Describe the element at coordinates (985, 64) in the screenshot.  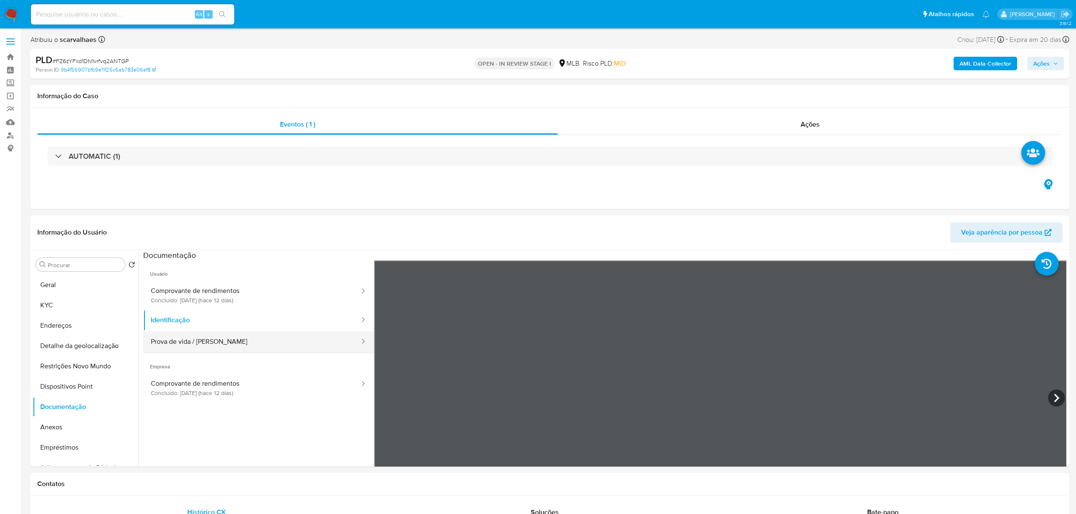
I see `b: AML Data Collector` at that location.